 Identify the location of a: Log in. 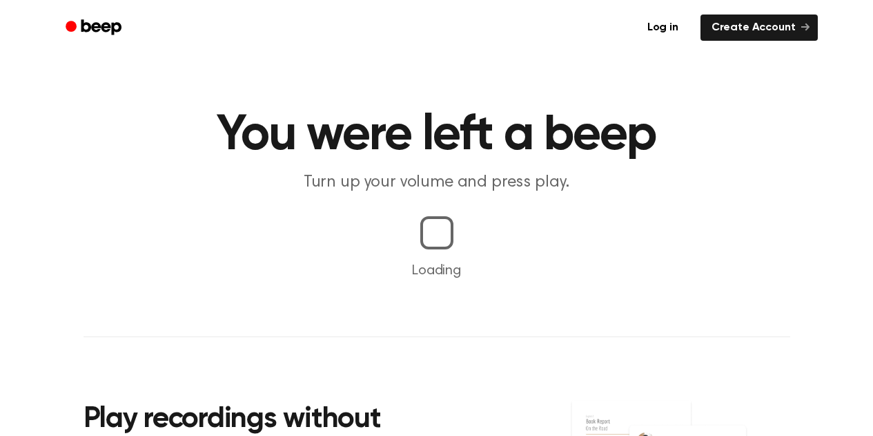
(663, 28).